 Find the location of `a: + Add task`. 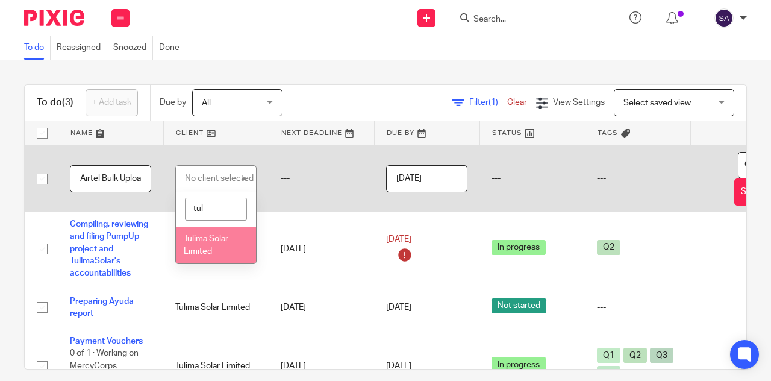

a: + Add task is located at coordinates (111, 102).